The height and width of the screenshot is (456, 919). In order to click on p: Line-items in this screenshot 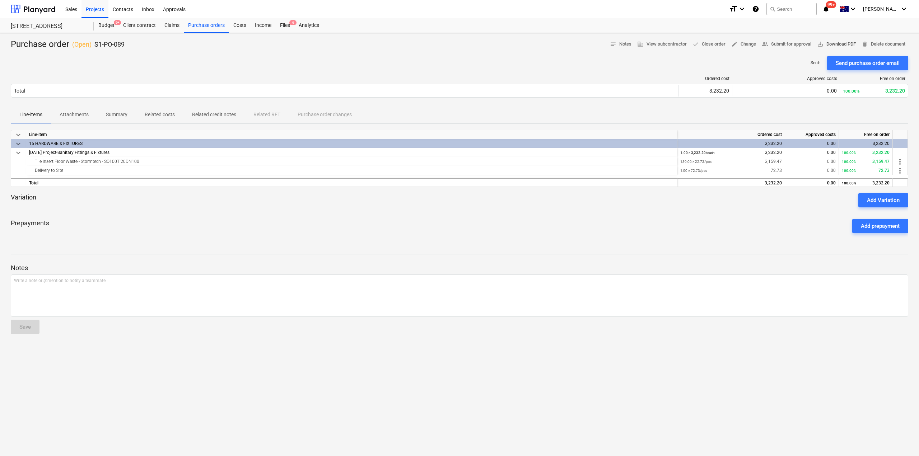, I will do `click(31, 115)`.